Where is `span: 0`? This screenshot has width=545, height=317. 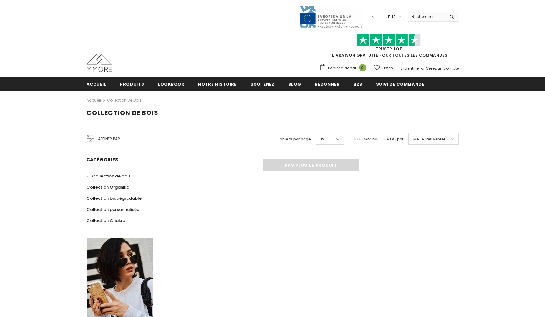
span: 0 is located at coordinates (363, 67).